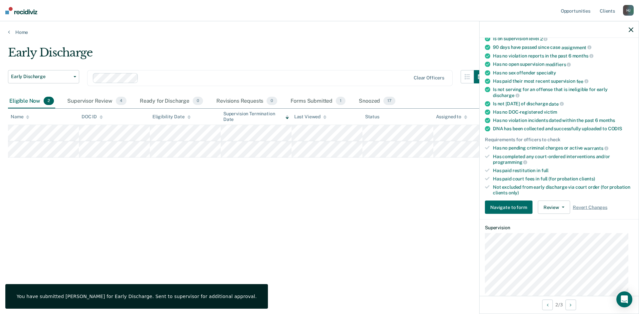 This screenshot has width=639, height=314. Describe the element at coordinates (559, 228) in the screenshot. I see `dt: Supervision` at that location.